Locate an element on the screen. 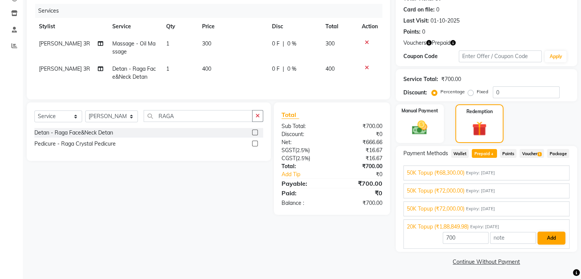 This screenshot has height=279, width=581. div: Detan - Raga Face&Neck Detan is located at coordinates (74, 133).